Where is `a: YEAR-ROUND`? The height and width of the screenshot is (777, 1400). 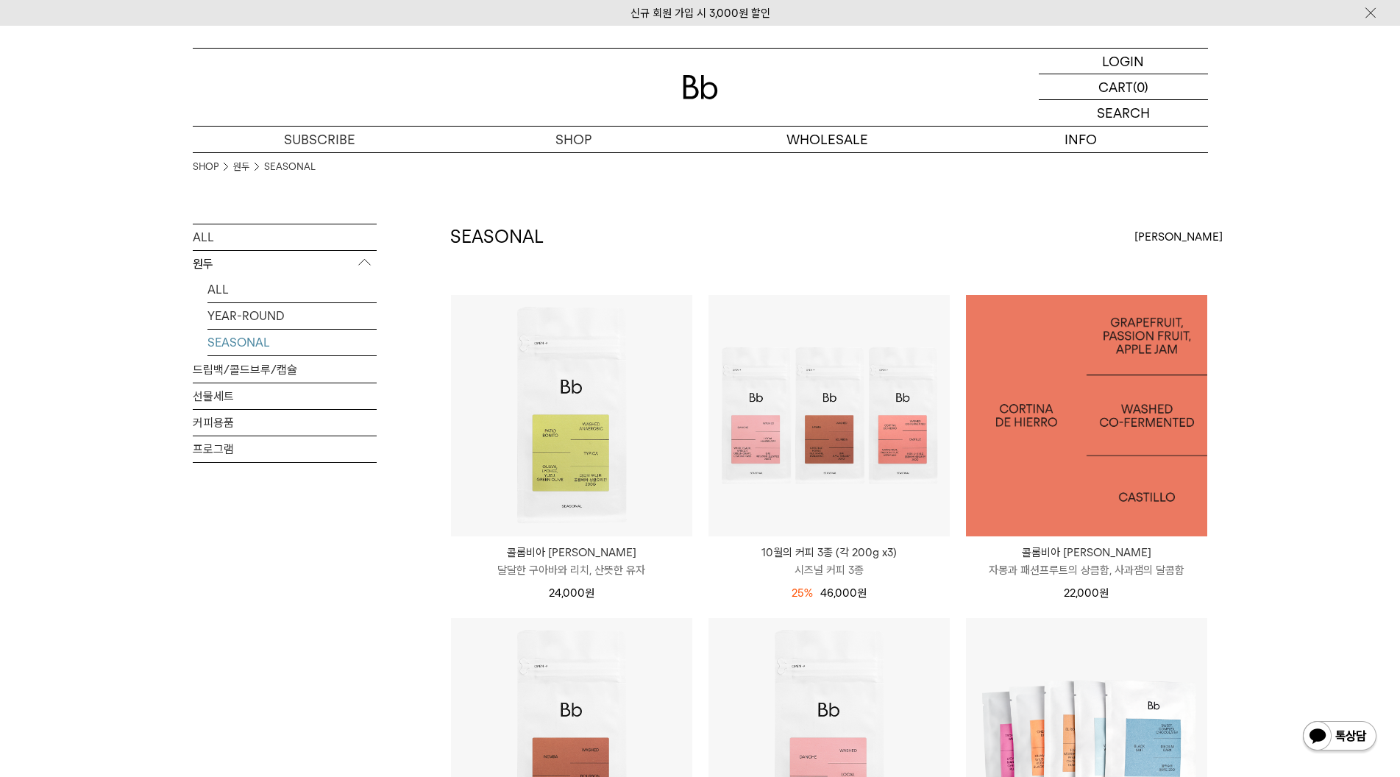 a: YEAR-ROUND is located at coordinates (292, 316).